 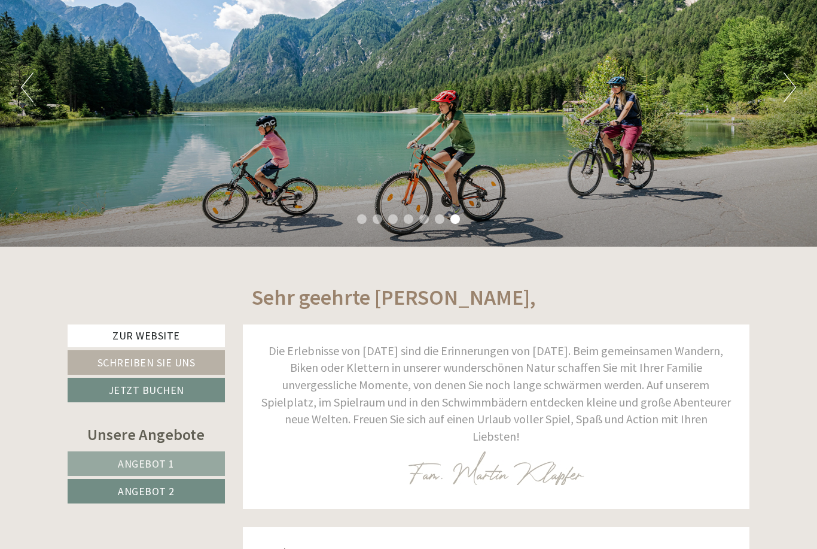 I want to click on button: Senden, so click(x=432, y=324).